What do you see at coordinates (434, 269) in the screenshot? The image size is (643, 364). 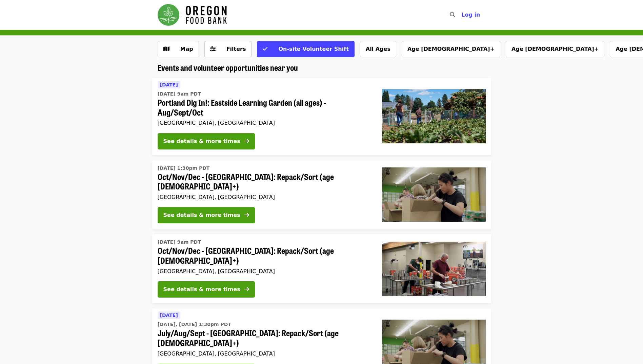 I see `img: Oct/Nov/Dec - Portland: Repack/Sort (age 16+) organized by Oregon Food Bank` at bounding box center [434, 269].